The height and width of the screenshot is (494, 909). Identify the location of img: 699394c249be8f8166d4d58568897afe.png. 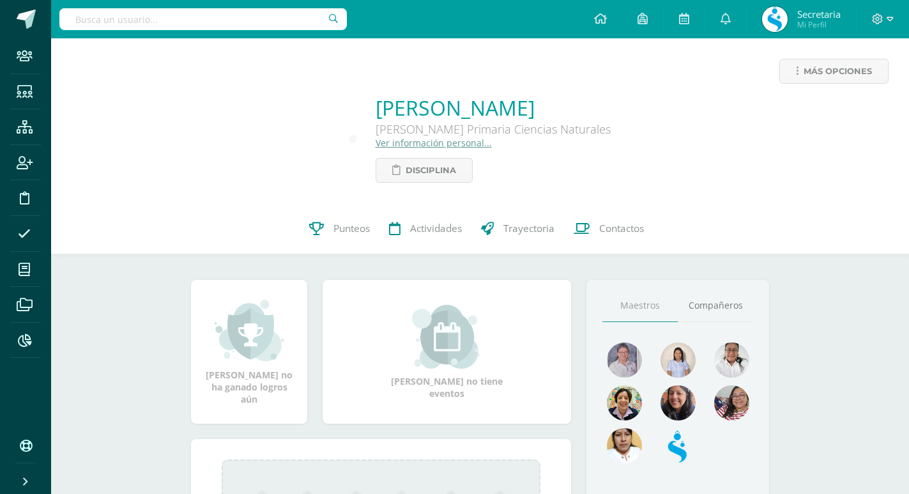
(678, 403).